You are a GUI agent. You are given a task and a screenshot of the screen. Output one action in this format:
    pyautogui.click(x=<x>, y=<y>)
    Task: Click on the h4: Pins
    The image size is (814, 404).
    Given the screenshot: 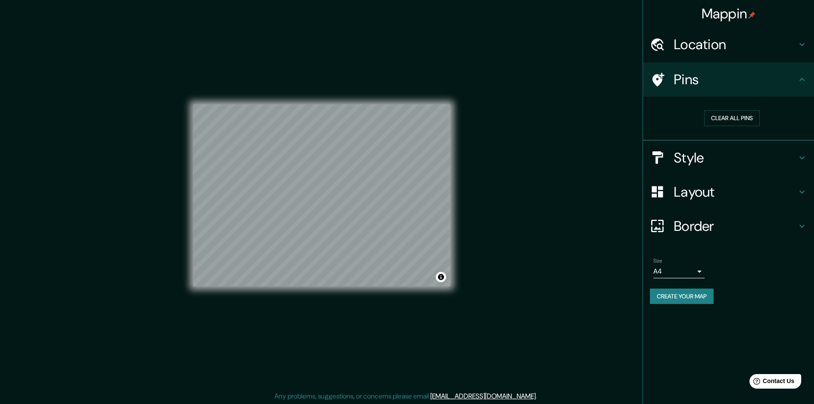 What is the action you would take?
    pyautogui.click(x=735, y=79)
    